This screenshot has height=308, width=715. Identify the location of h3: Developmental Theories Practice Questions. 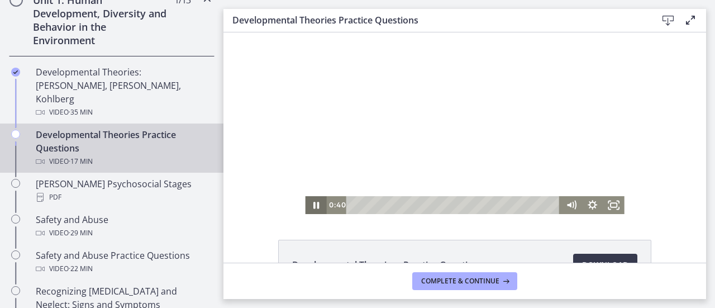
(436, 20).